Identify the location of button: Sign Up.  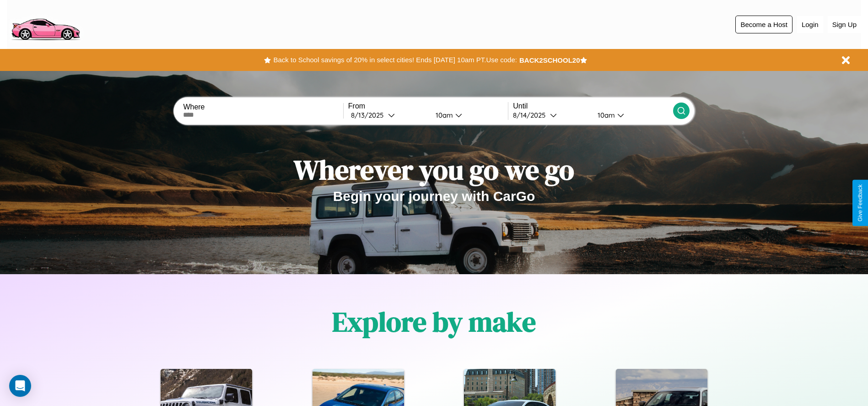
(844, 24).